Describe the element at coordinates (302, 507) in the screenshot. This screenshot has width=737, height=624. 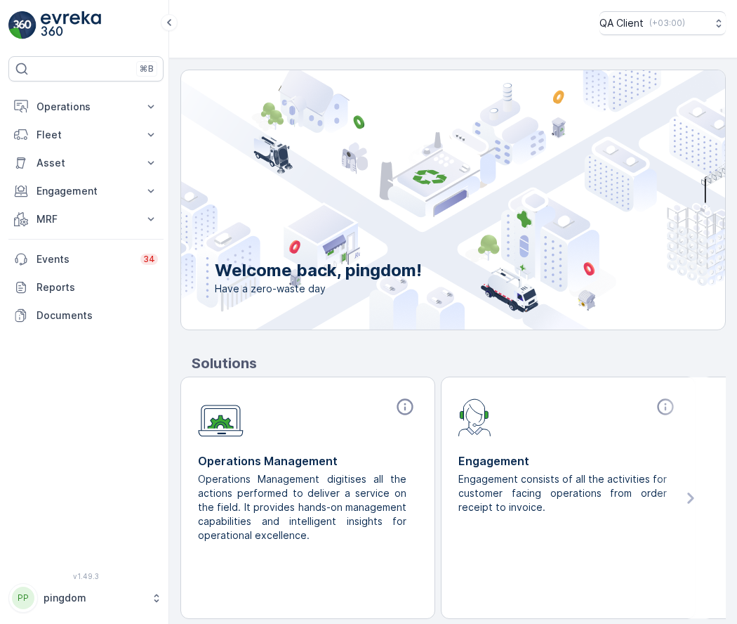
I see `p: Operations Management digitises all the actions performed to deliver a service on the field. It p...` at that location.